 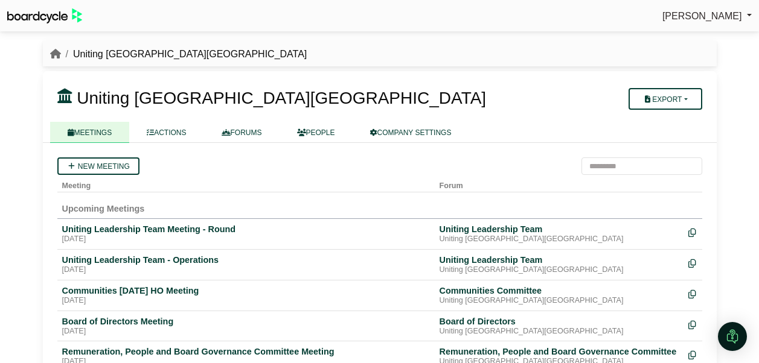 I want to click on div: Communities Committee, so click(x=559, y=291).